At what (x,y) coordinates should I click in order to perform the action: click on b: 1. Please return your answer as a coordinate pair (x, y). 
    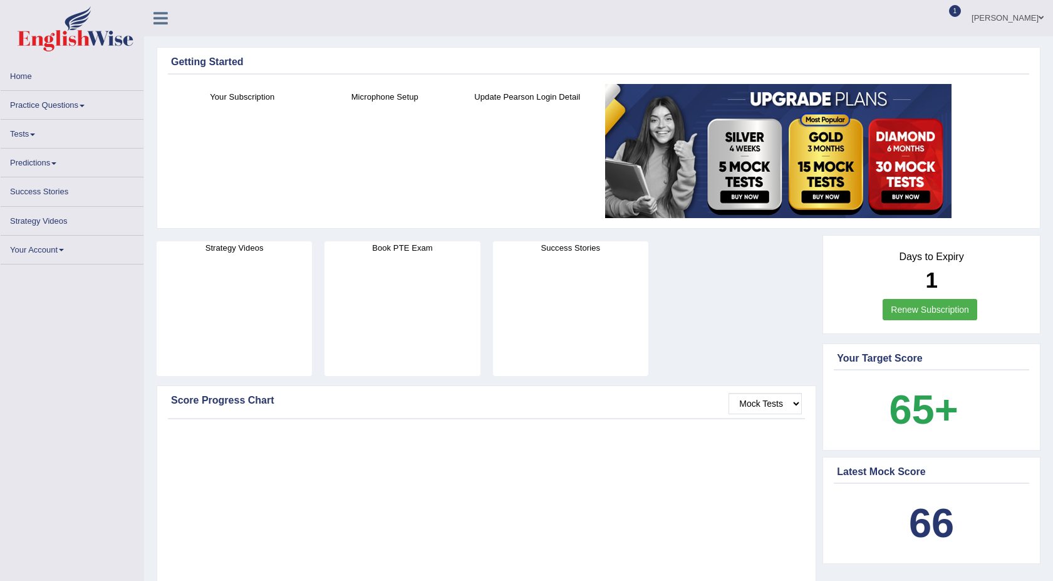
    Looking at the image, I should click on (931, 279).